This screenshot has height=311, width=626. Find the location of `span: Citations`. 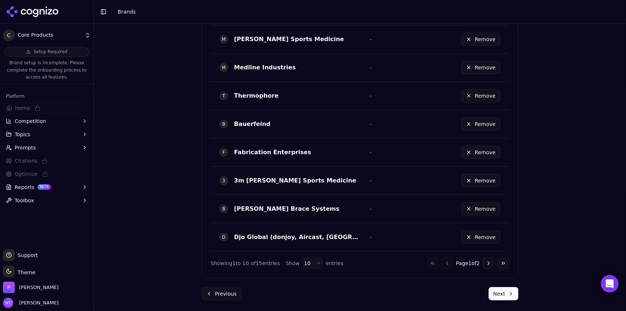

span: Citations is located at coordinates (26, 161).